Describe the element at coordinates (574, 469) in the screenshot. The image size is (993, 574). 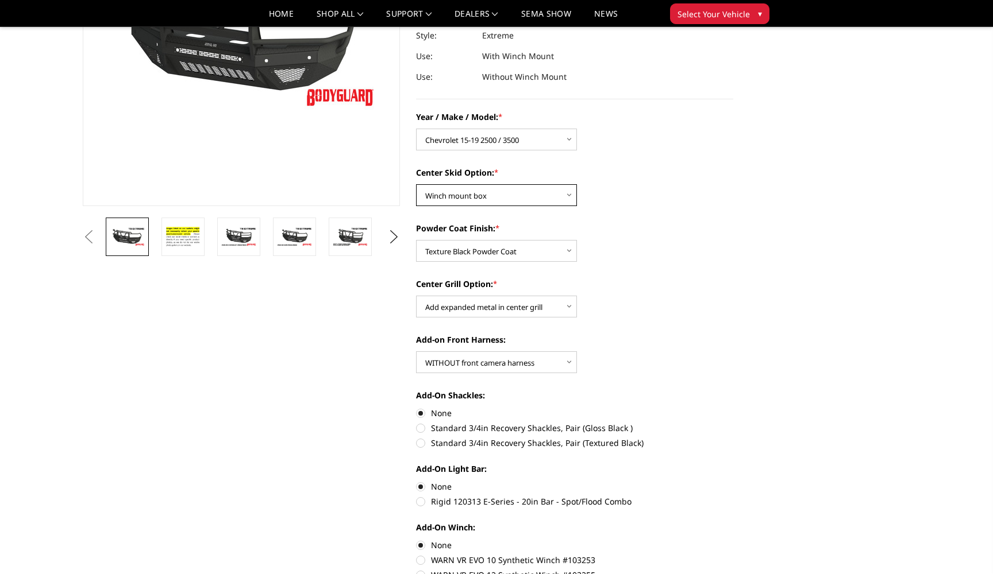
I see `label: Add-On Light Bar:` at that location.